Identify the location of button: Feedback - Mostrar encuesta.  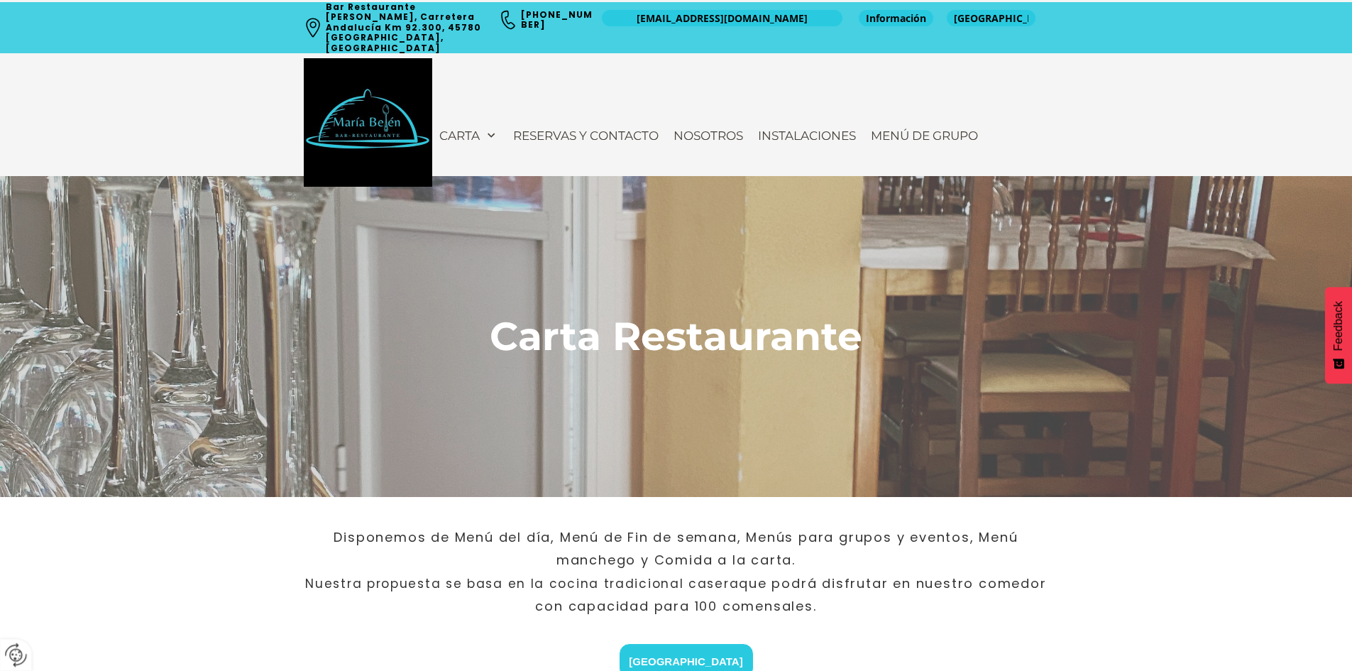
(1338, 335).